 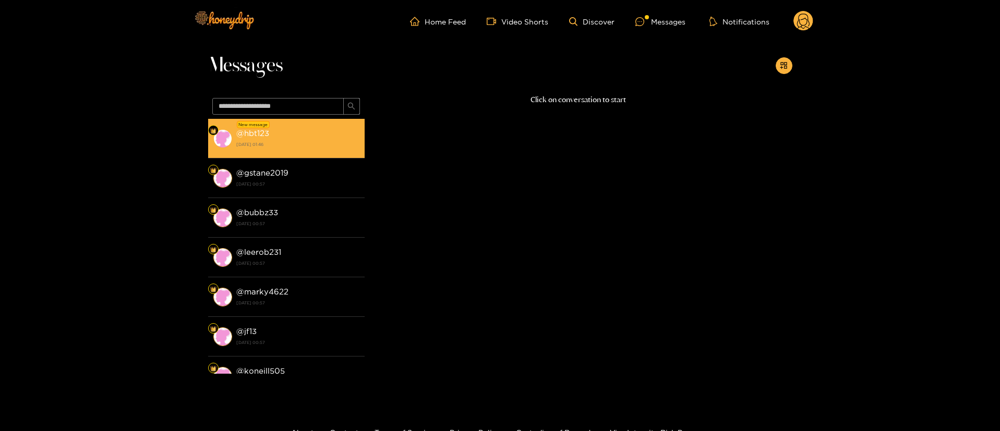 What do you see at coordinates (253, 125) in the screenshot?
I see `div: New message` at bounding box center [253, 125].